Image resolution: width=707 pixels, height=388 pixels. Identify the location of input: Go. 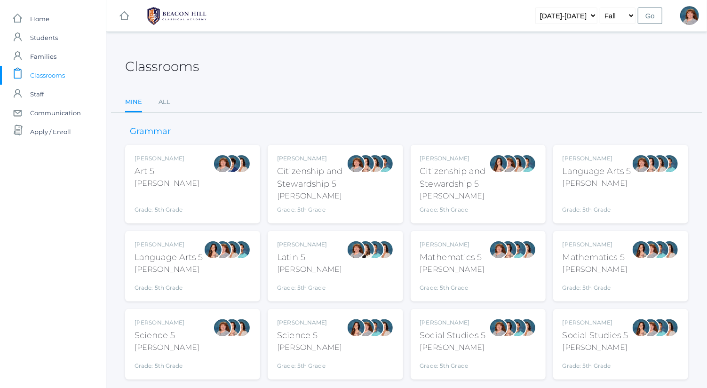
(650, 16).